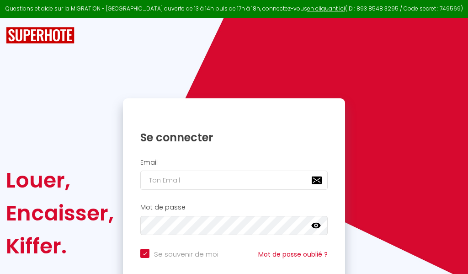 The height and width of the screenshot is (274, 468). What do you see at coordinates (234, 137) in the screenshot?
I see `h1: Se connecter` at bounding box center [234, 137].